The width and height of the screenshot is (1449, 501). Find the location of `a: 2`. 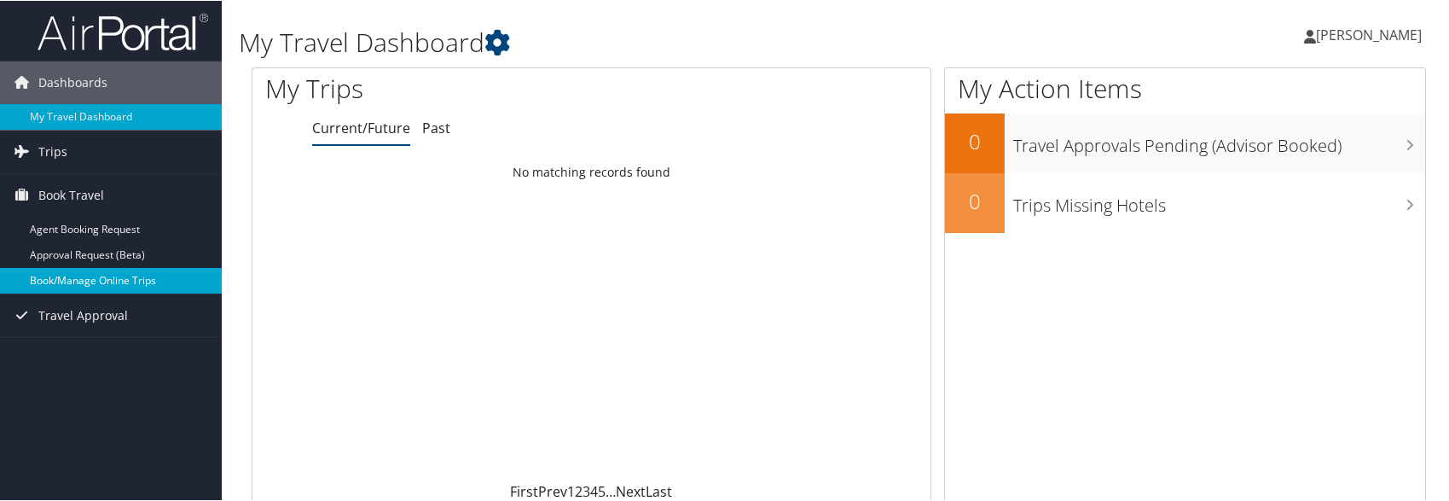

a: 2 is located at coordinates (578, 491).